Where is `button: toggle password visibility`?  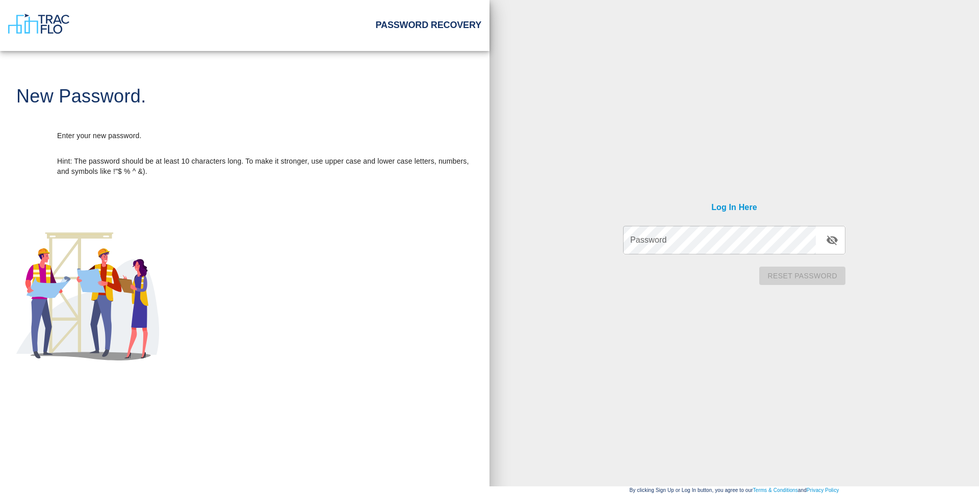 button: toggle password visibility is located at coordinates (833, 240).